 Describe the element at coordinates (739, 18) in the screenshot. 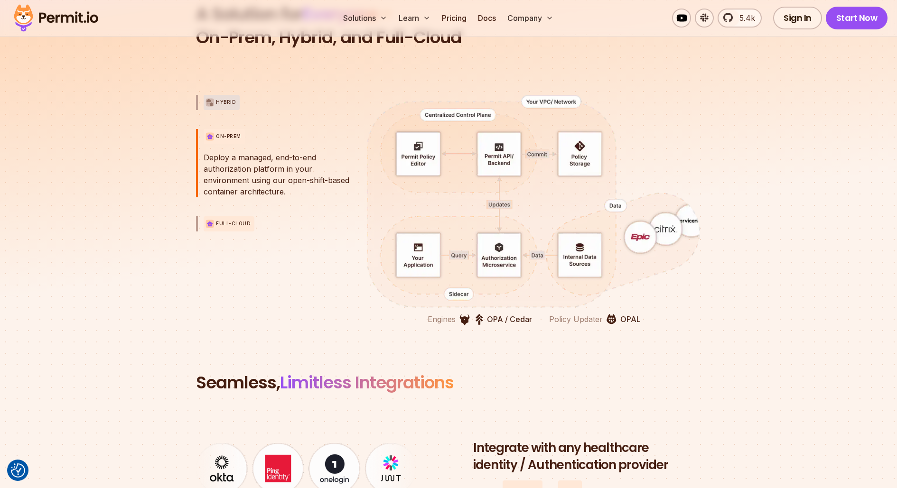

I see `a: 5.4k` at that location.